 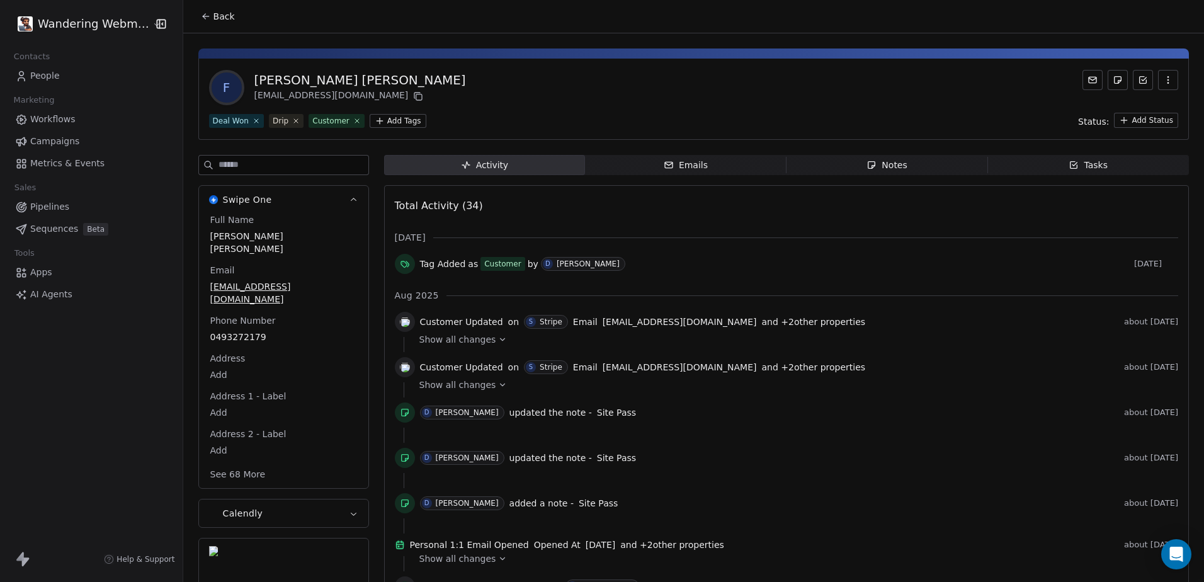 I want to click on span: F, so click(x=227, y=88).